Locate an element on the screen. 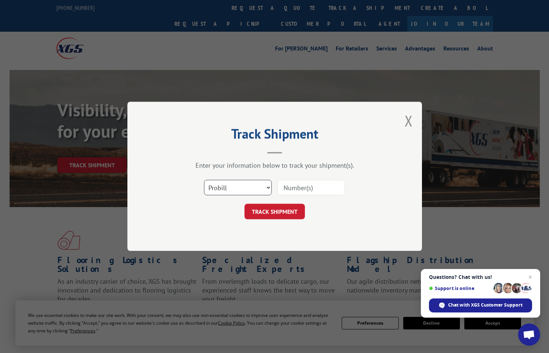  div: Open chat is located at coordinates (529, 334).